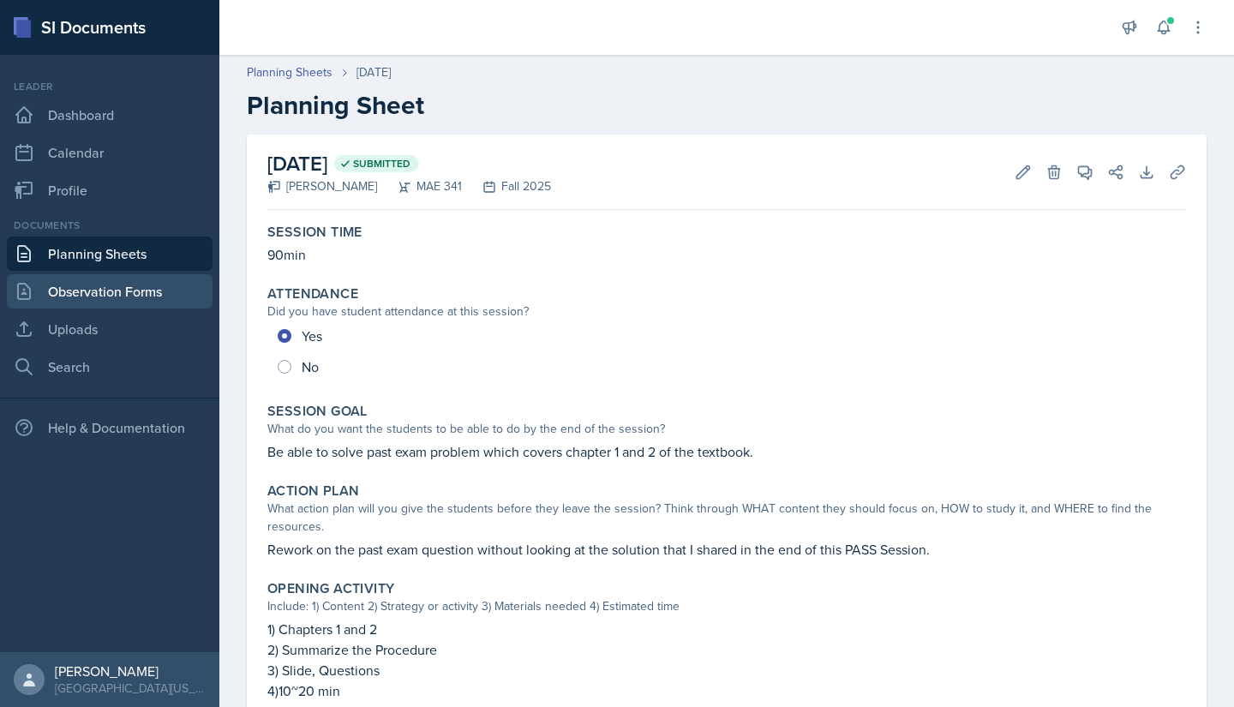  I want to click on div: Fall 2025, so click(506, 186).